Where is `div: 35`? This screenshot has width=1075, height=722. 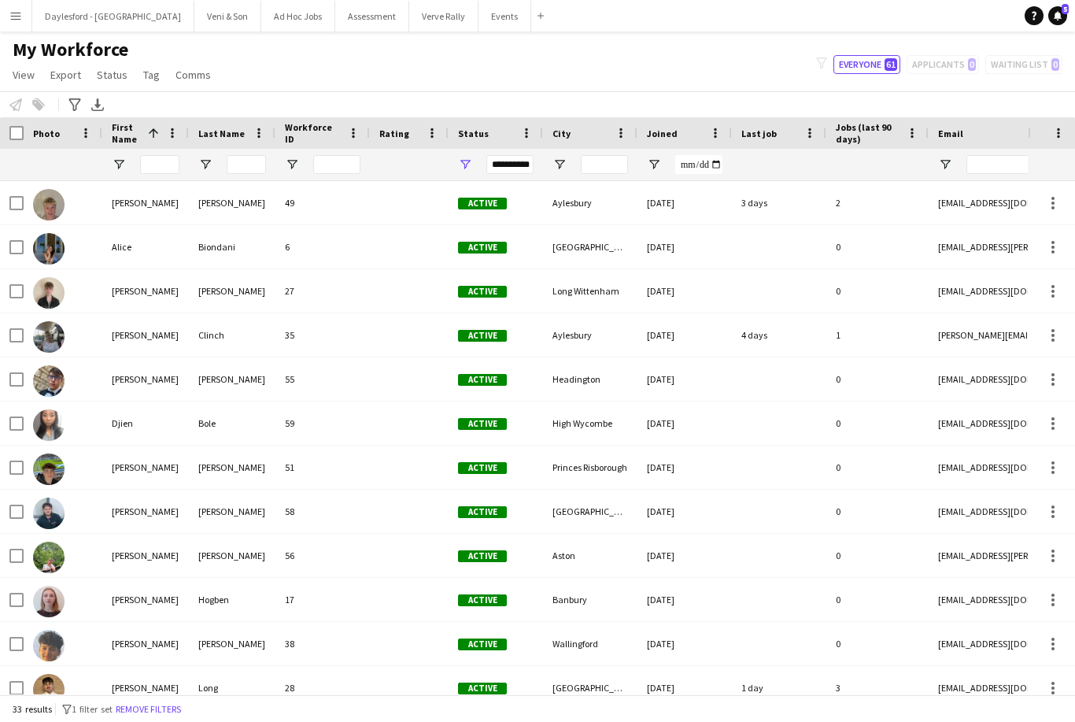
div: 35 is located at coordinates (323, 335).